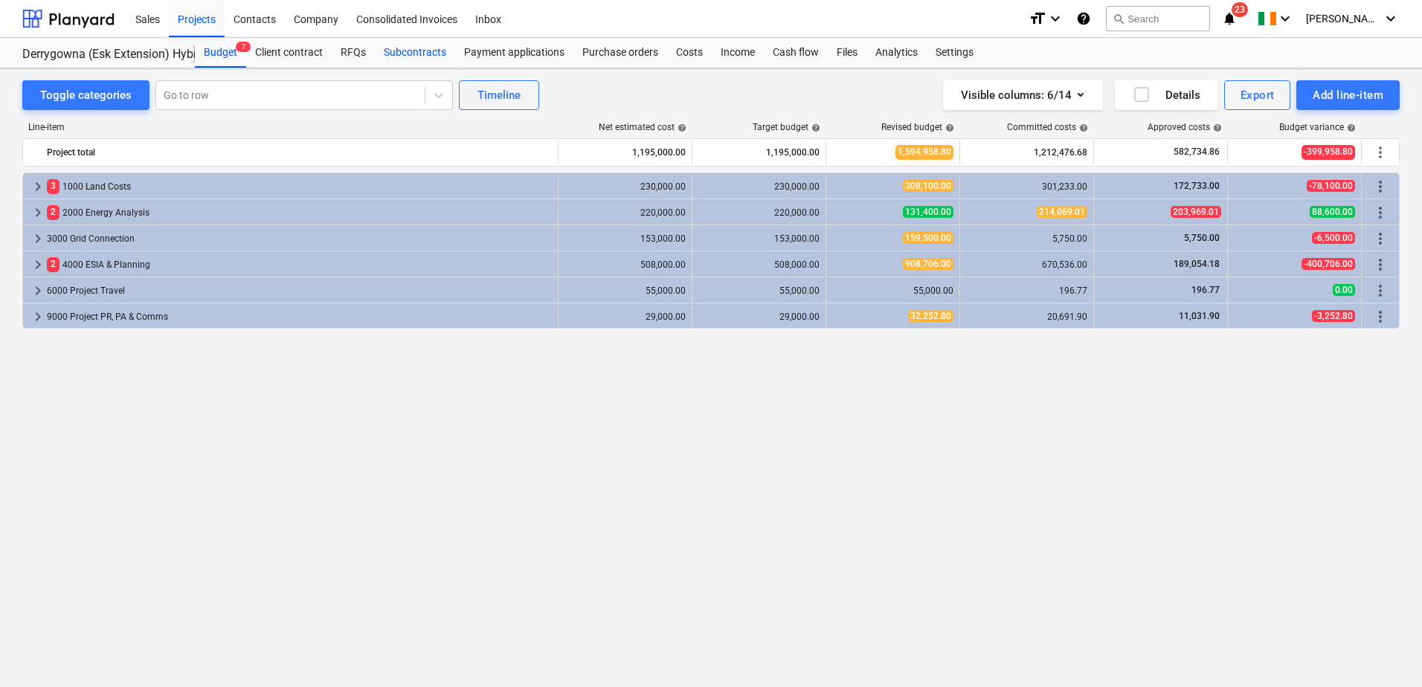  I want to click on div: Project total, so click(299, 153).